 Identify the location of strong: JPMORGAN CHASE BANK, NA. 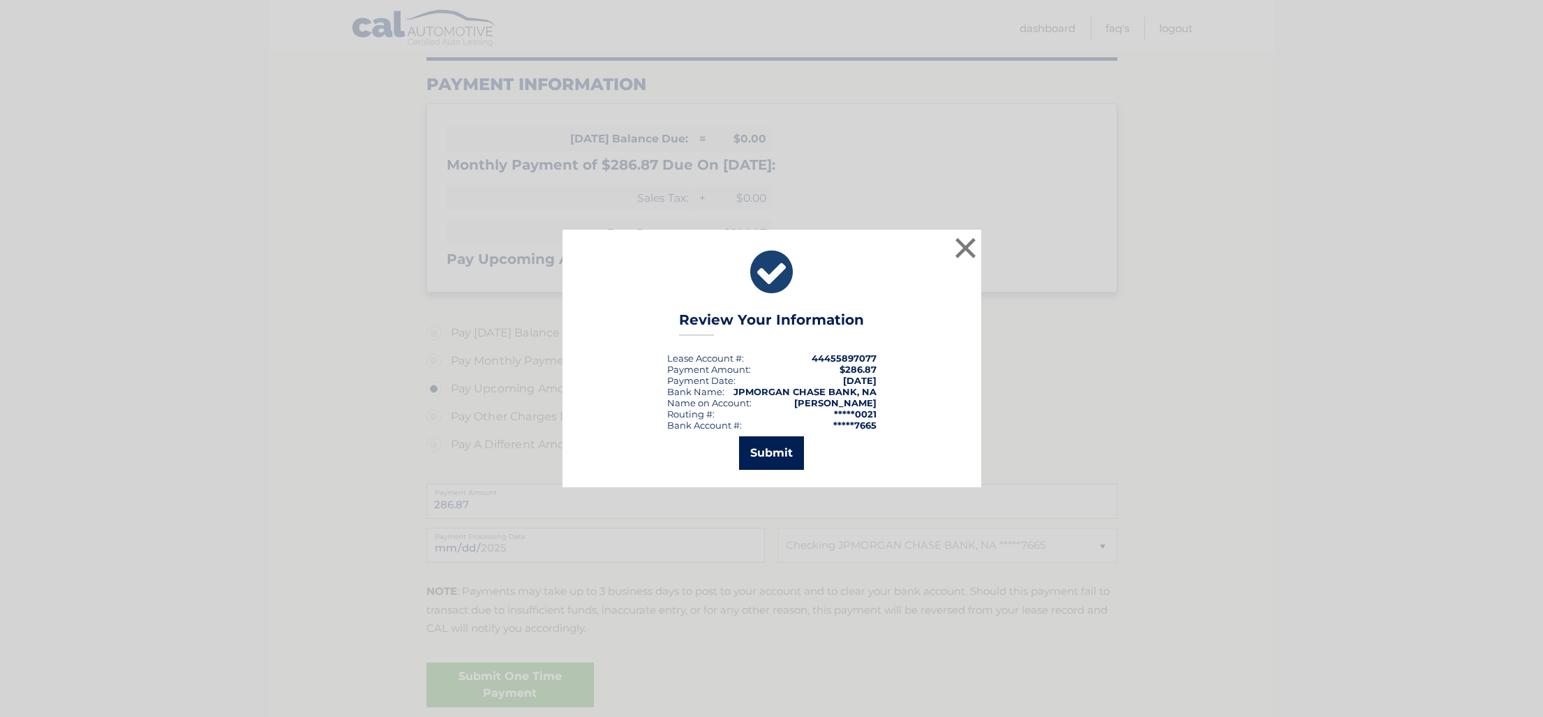
(805, 391).